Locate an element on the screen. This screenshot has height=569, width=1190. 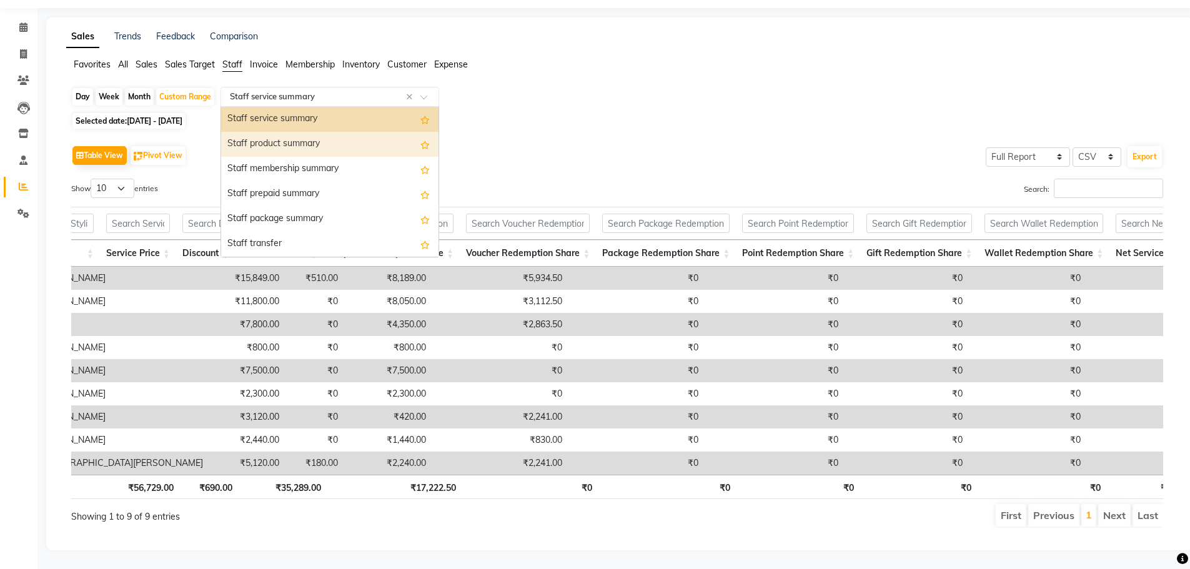
input: Search Wallet Redemption Share is located at coordinates (1043, 223).